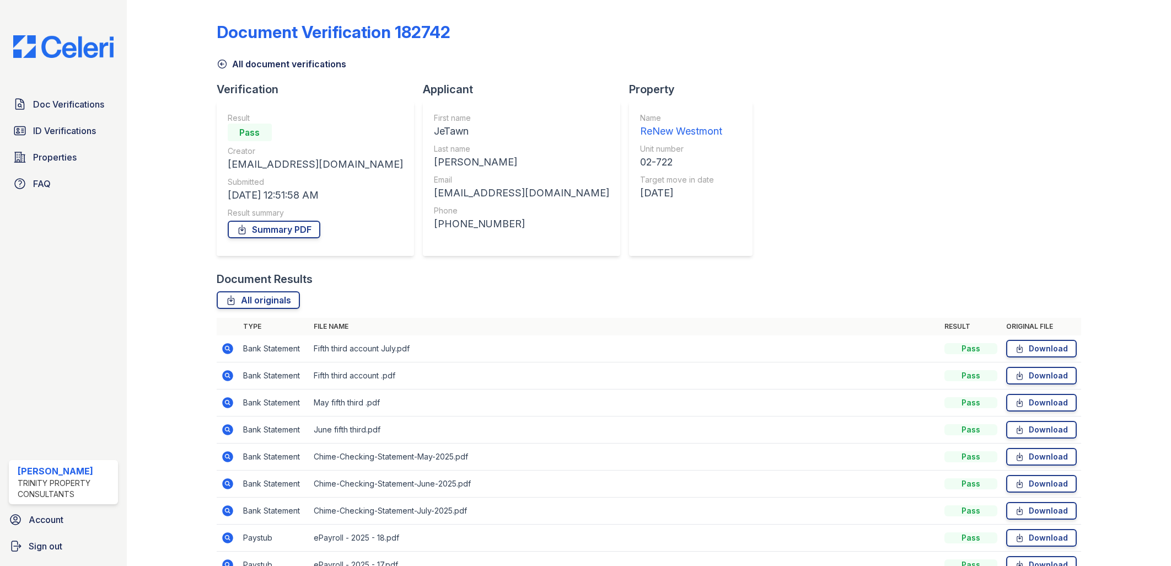 Image resolution: width=1171 pixels, height=566 pixels. I want to click on td: ePayroll - 2025 - 18.pdf, so click(625, 538).